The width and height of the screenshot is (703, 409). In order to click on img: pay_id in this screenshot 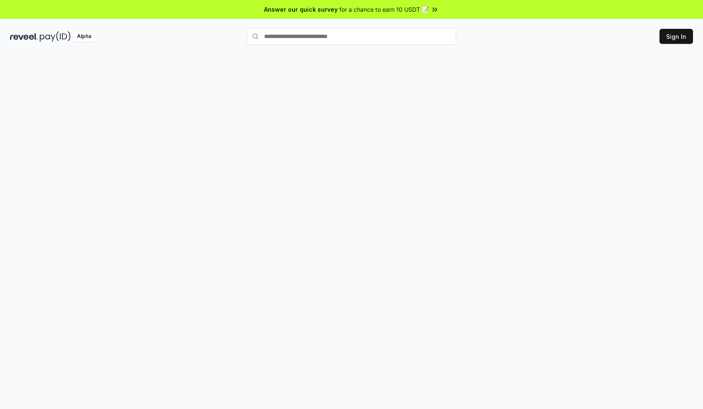, I will do `click(55, 36)`.